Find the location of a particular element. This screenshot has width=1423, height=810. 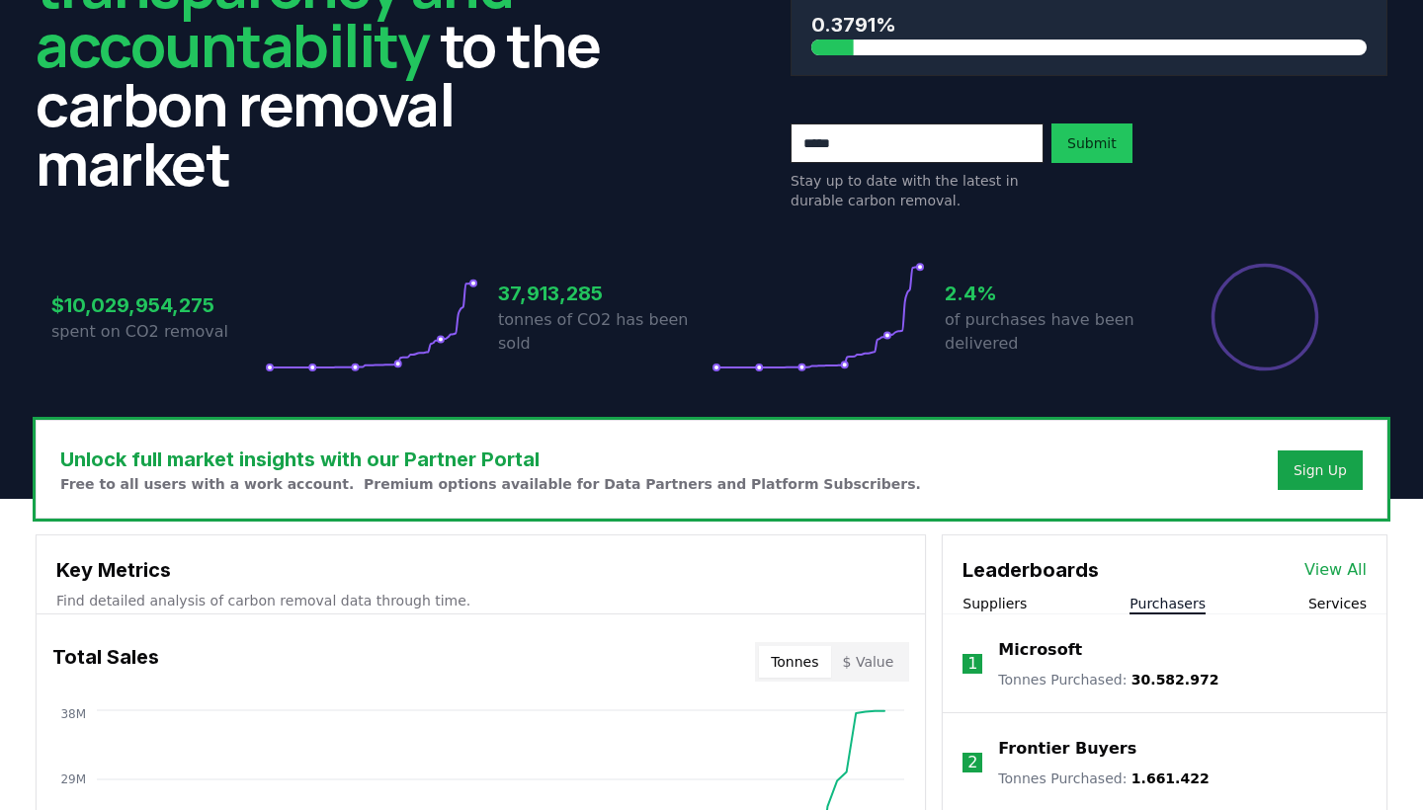

tspan: 29M is located at coordinates (73, 780).